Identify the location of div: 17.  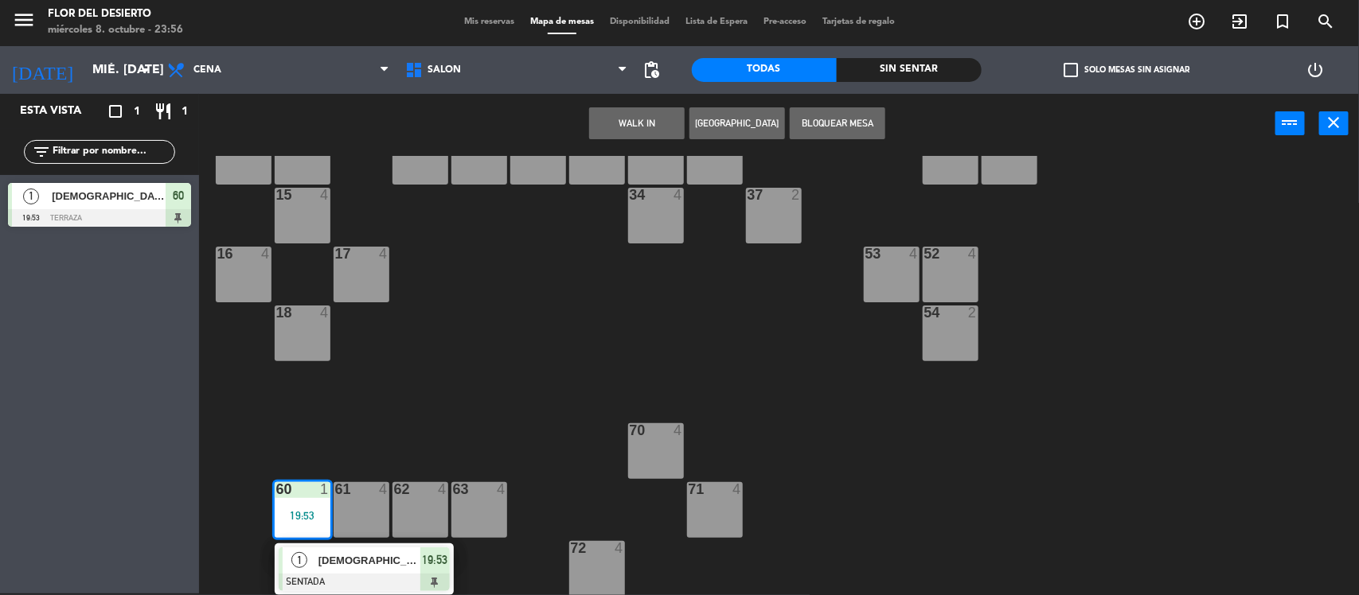
(335, 254).